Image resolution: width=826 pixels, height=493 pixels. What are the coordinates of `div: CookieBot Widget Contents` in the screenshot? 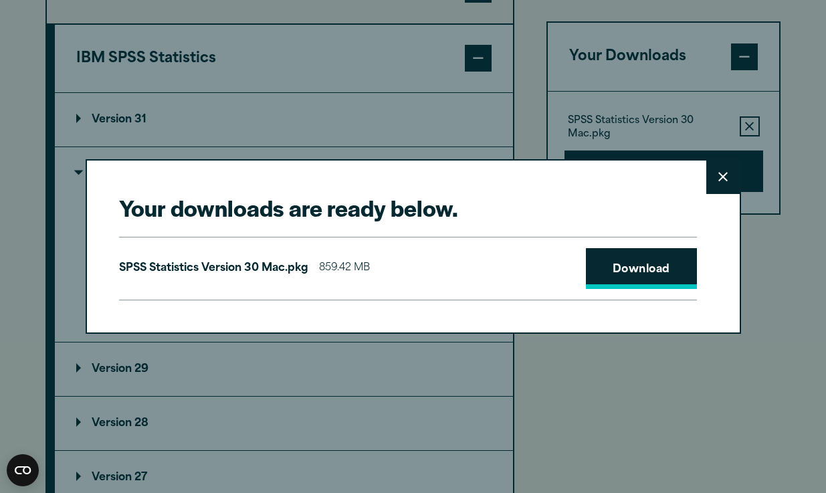 It's located at (23, 470).